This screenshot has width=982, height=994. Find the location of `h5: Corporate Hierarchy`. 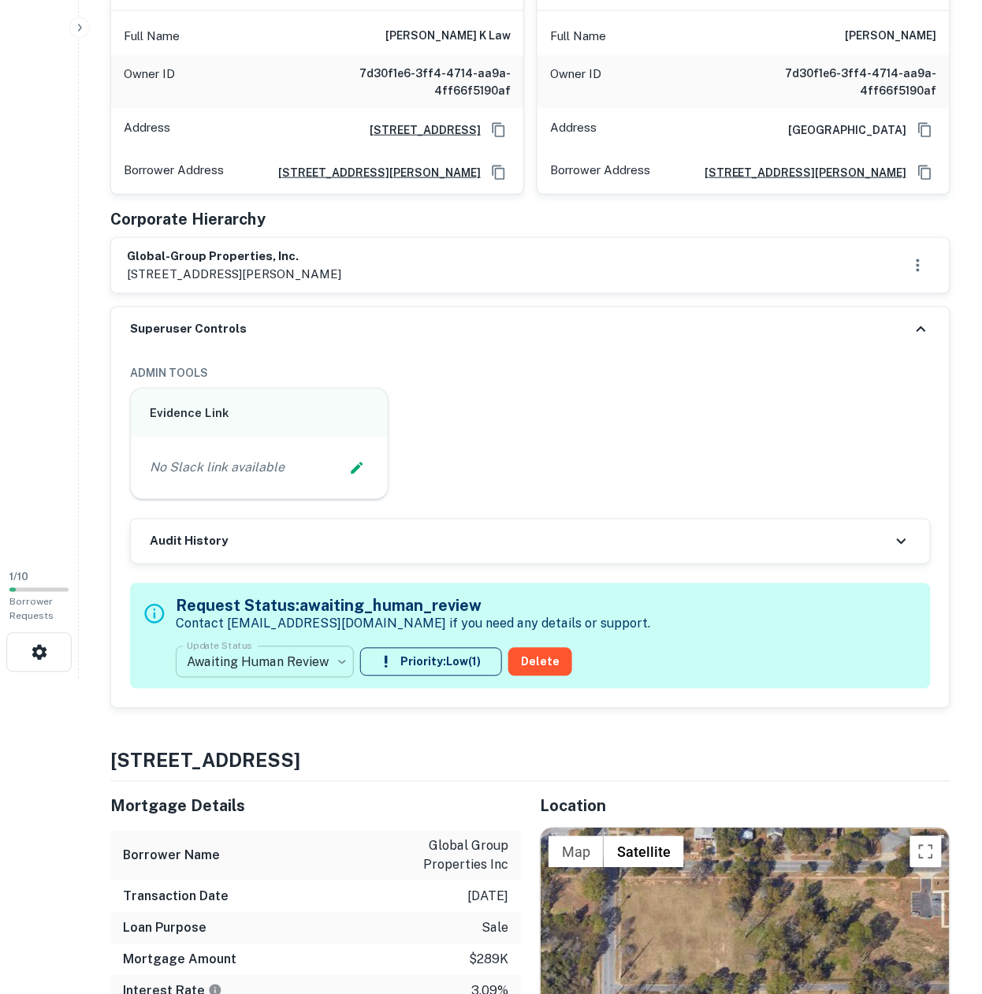

h5: Corporate Hierarchy is located at coordinates (188, 219).